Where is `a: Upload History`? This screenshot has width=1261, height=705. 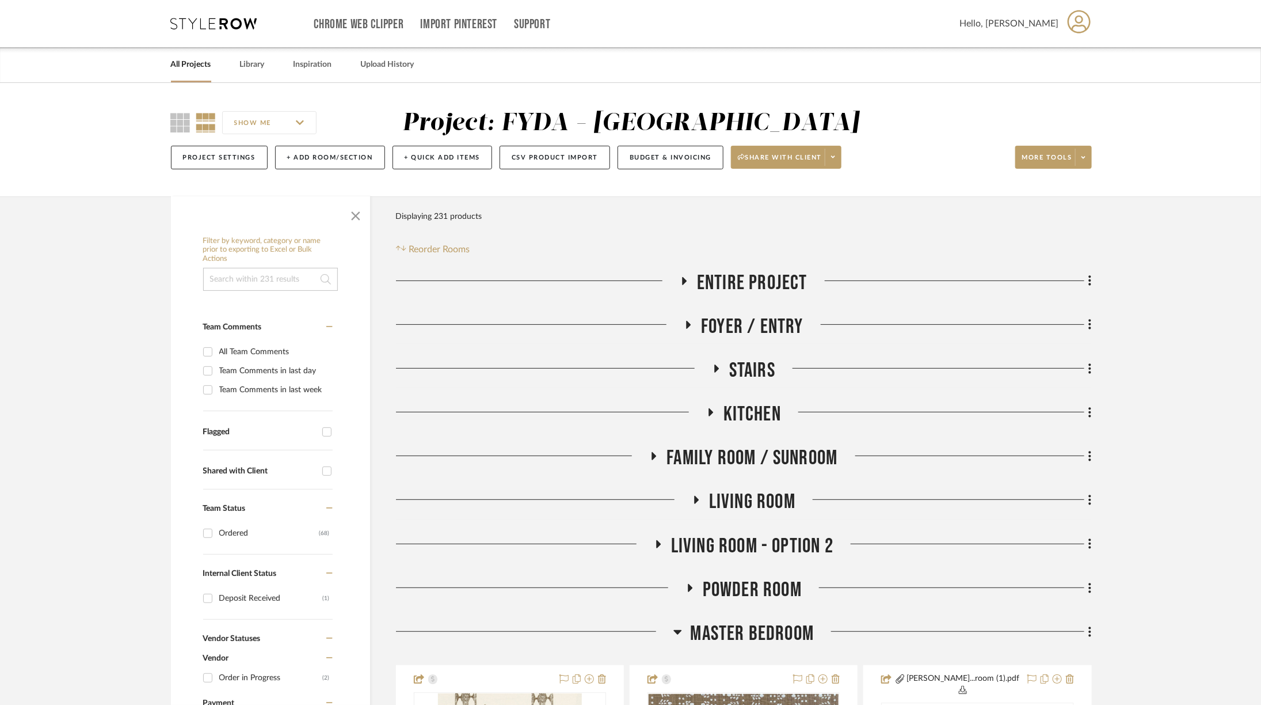
a: Upload History is located at coordinates (387, 64).